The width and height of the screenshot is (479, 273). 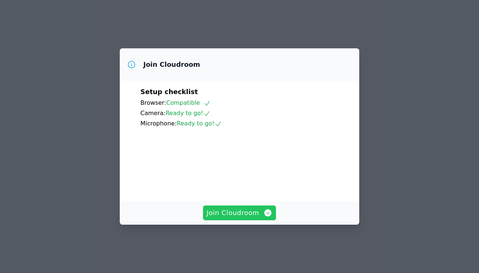 I want to click on h3: Join Cloudroom, so click(x=172, y=64).